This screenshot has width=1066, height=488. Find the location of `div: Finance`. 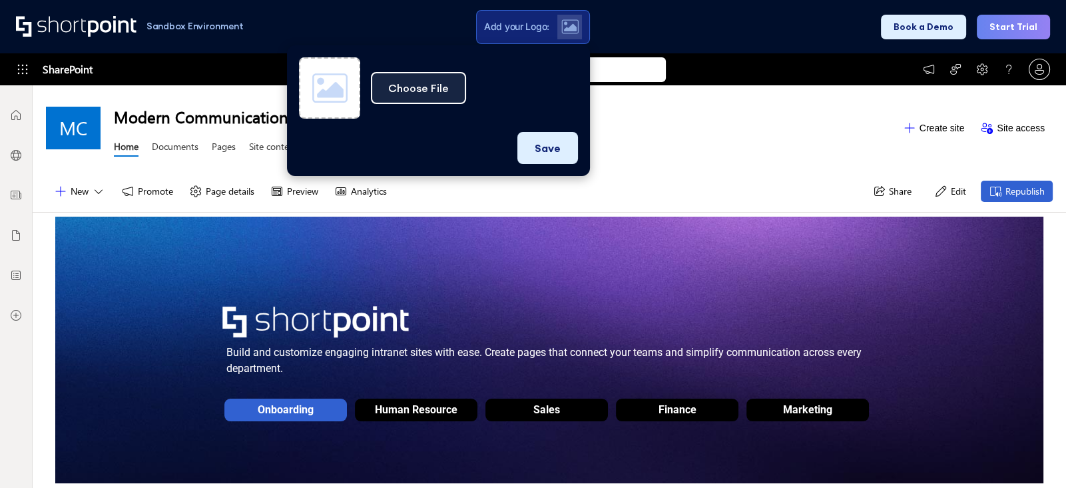

div: Finance is located at coordinates (677, 409).